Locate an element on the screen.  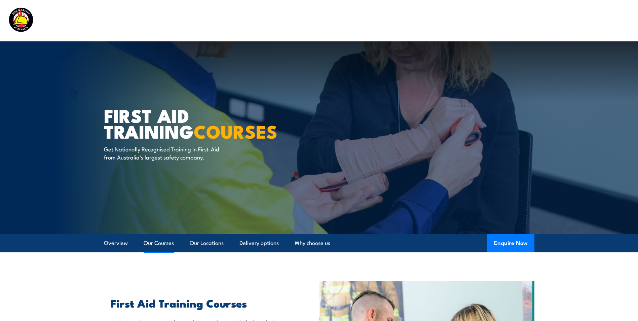
p: Get Nationally Recognised Training in First-Aid from Australia’s largest safety company. is located at coordinates (165, 153).